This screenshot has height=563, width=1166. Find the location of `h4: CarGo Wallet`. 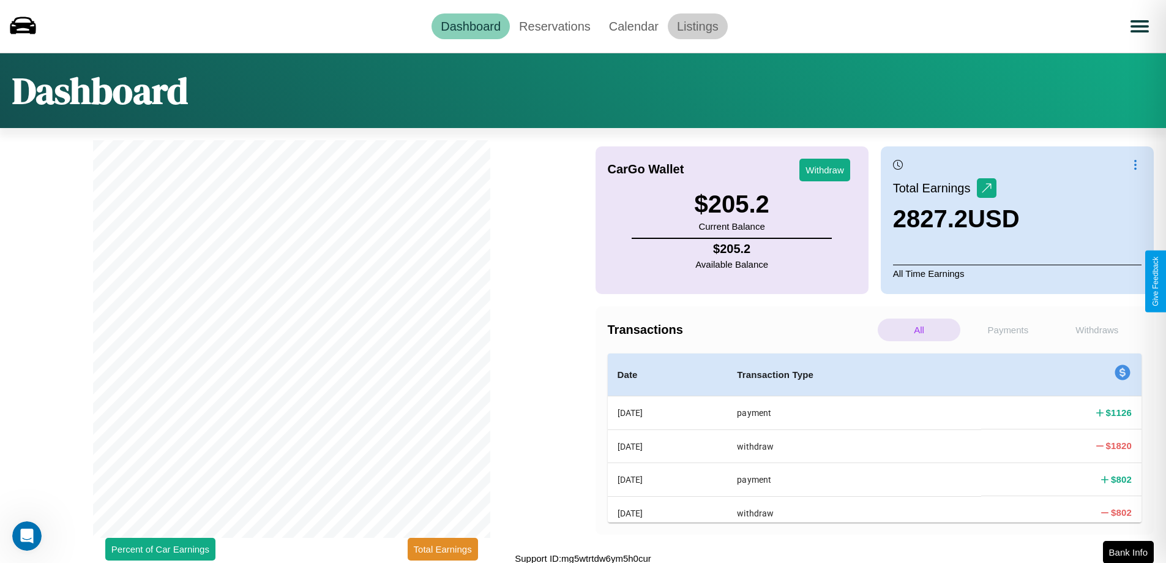

h4: CarGo Wallet is located at coordinates (646, 169).